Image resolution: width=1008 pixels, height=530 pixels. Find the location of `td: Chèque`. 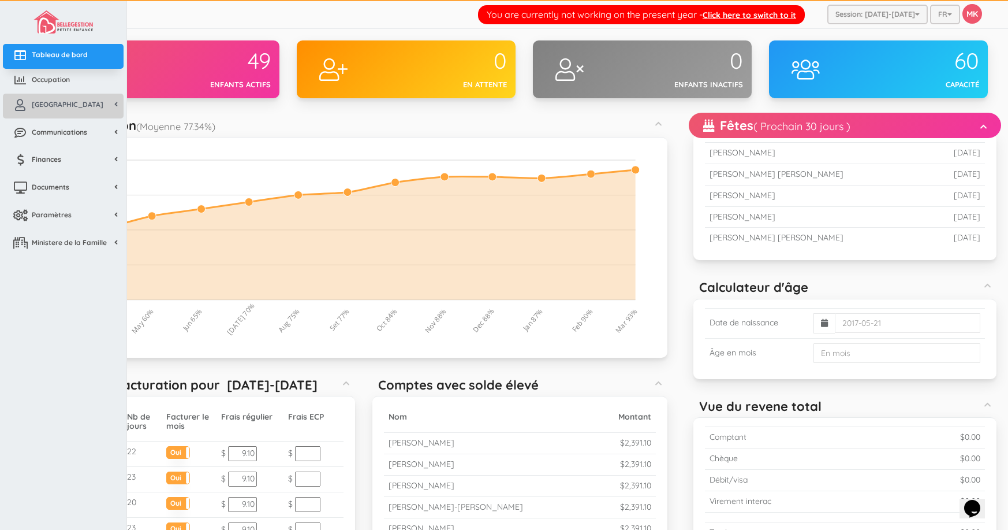

td: Chèque is located at coordinates (804, 458).